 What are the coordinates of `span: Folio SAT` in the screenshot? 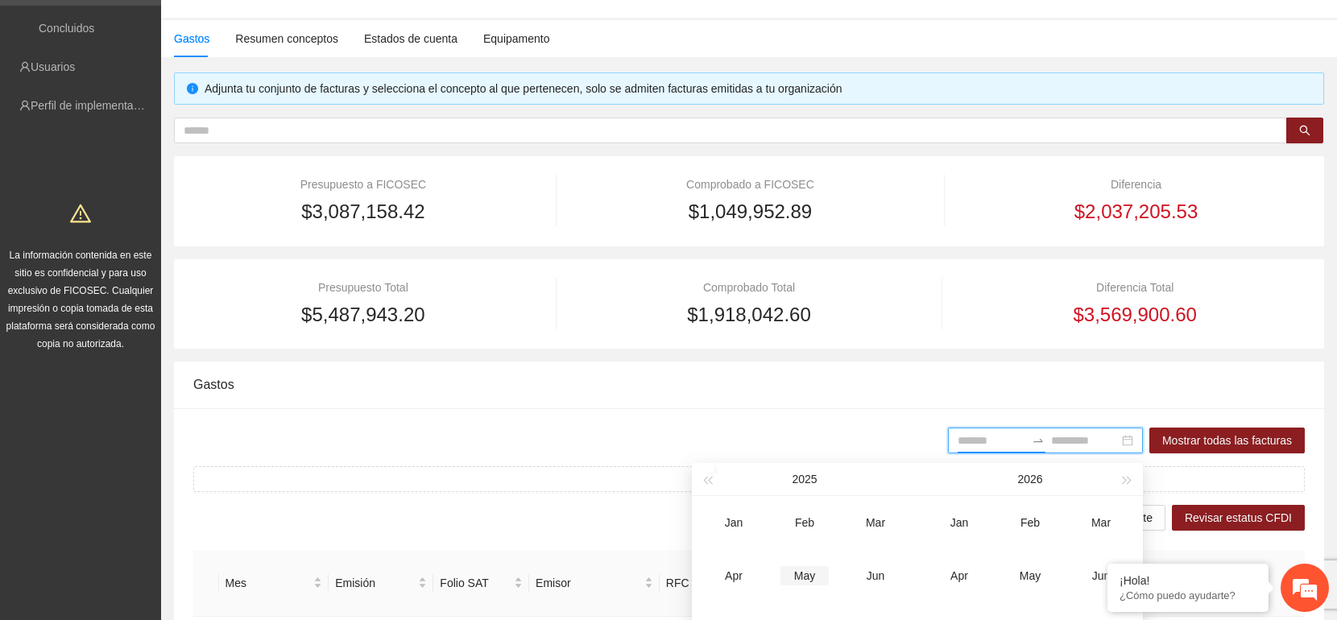 It's located at (475, 583).